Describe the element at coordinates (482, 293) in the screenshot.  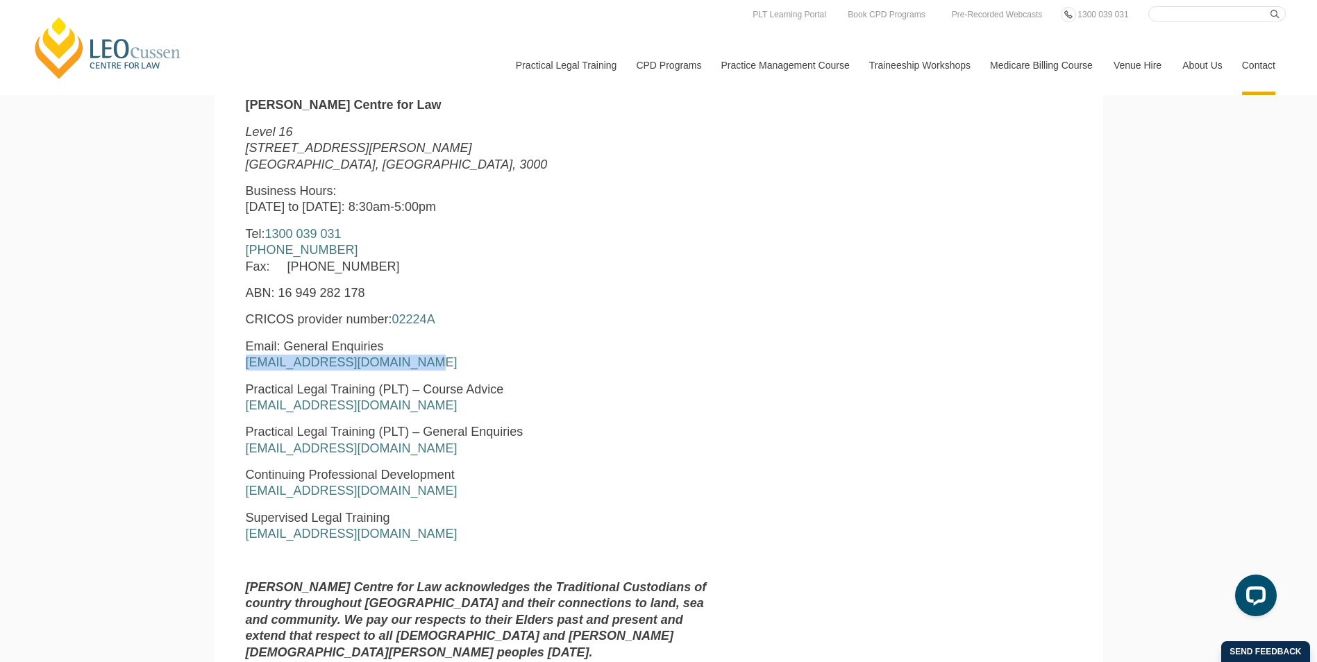
I see `p: ABN: 16 949 282 178` at that location.